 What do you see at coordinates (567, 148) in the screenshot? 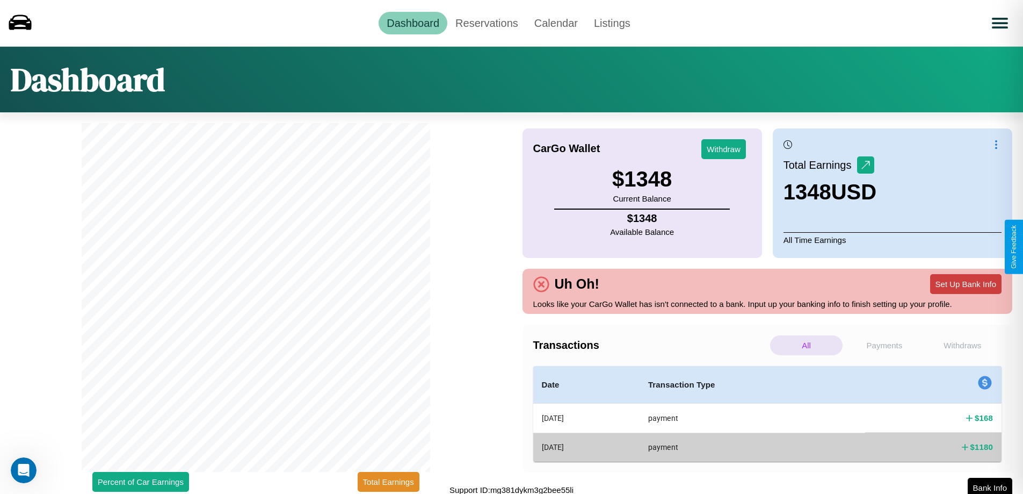
I see `h4: CarGo Wallet` at bounding box center [567, 148].